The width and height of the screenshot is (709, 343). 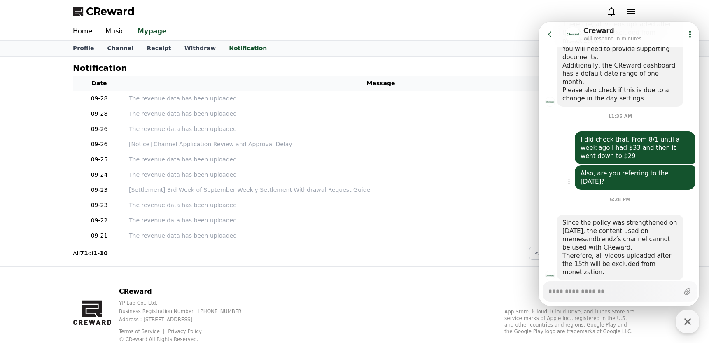 I want to click on a: Notification, so click(x=248, y=49).